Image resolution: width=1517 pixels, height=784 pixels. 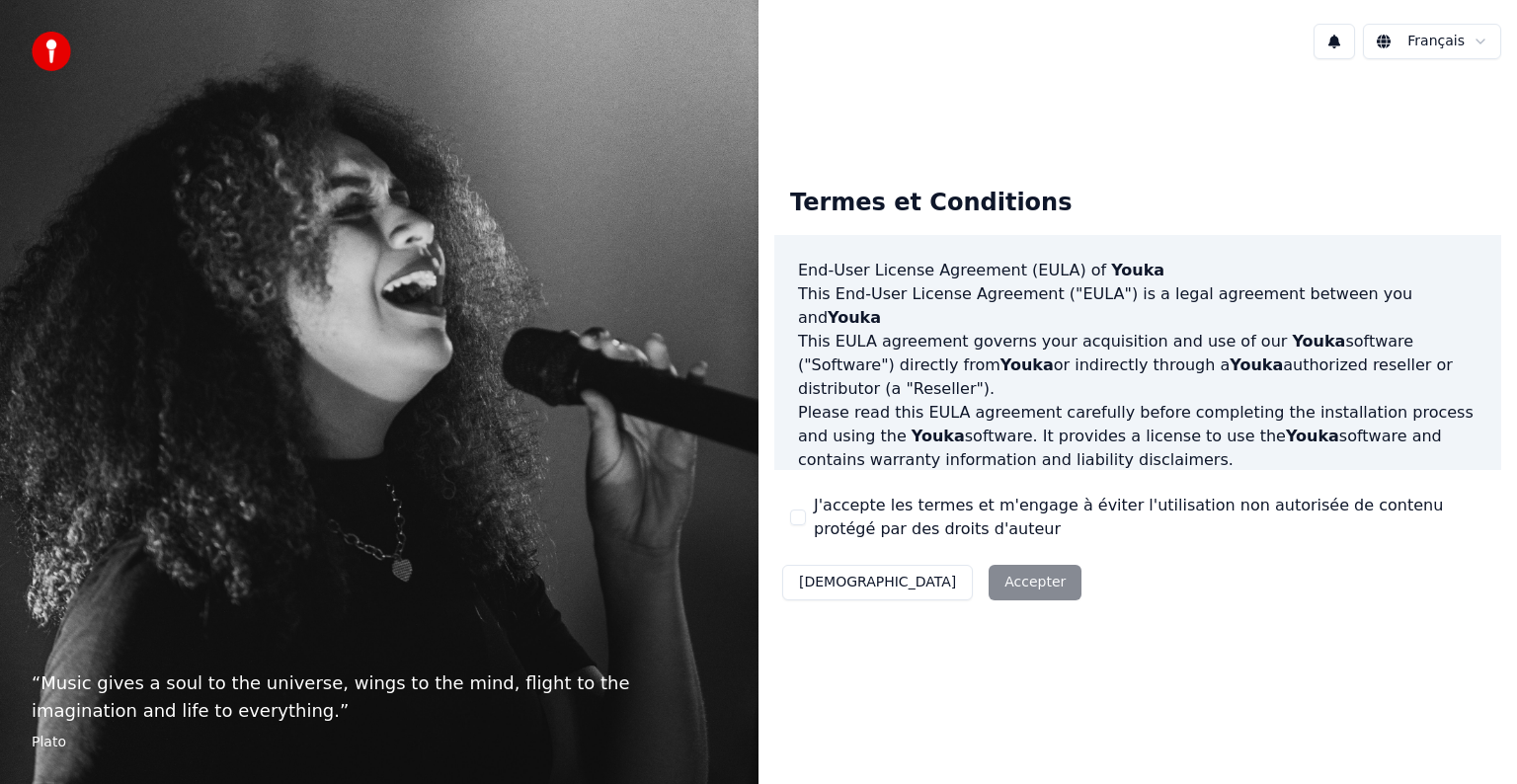 I want to click on p: Please read this EULA agreement carefully before completing the installation process and using th..., so click(x=1137, y=436).